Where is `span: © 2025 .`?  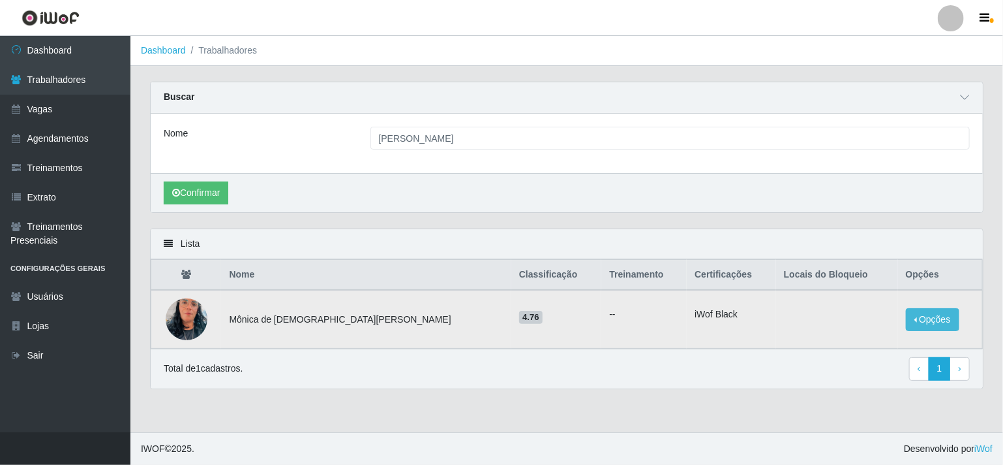
span: © 2025 . is located at coordinates (168, 448).